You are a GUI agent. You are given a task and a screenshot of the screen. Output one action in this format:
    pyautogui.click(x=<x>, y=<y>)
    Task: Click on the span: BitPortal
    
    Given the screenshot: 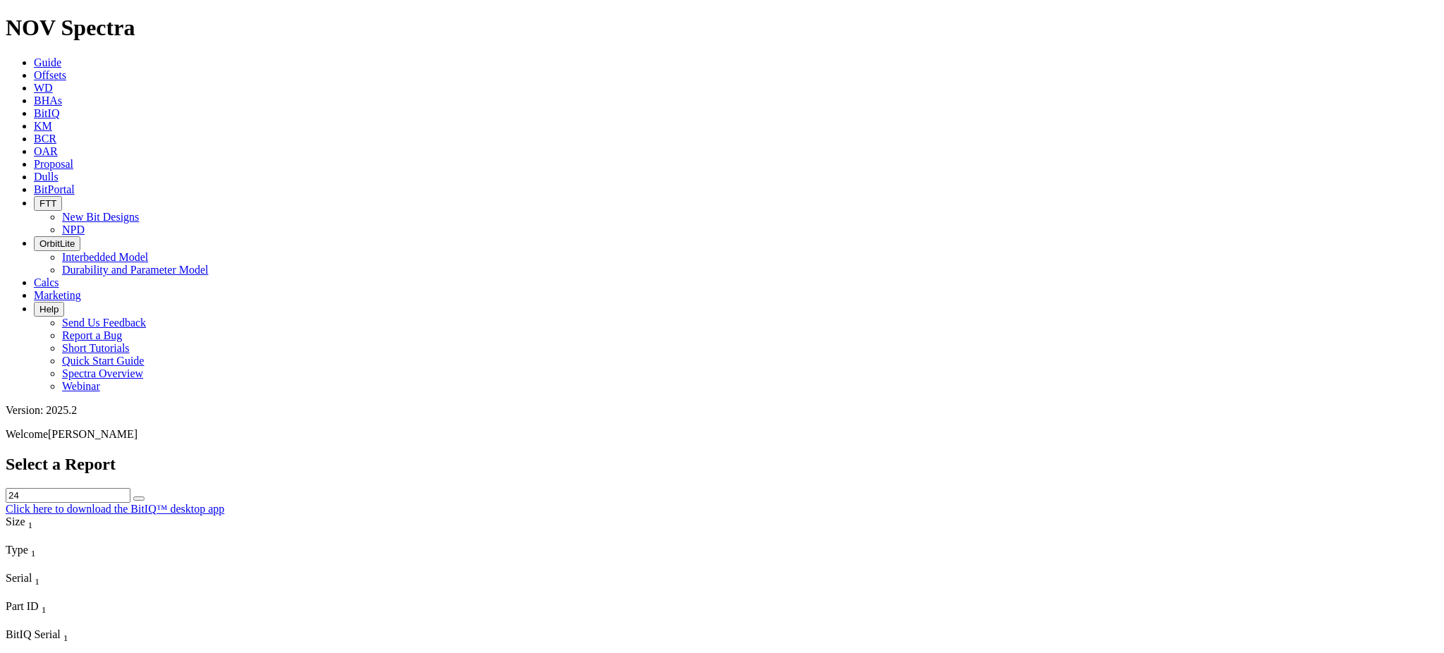 What is the action you would take?
    pyautogui.click(x=54, y=189)
    